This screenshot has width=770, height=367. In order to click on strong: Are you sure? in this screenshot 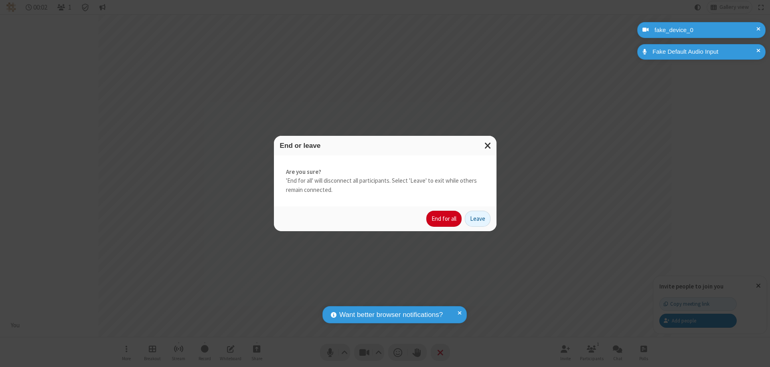, I will do `click(385, 172)`.